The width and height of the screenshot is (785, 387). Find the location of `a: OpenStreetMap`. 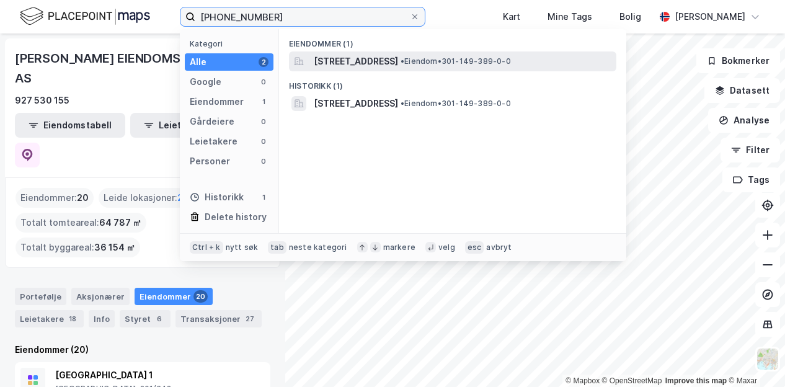

a: OpenStreetMap is located at coordinates (632, 381).